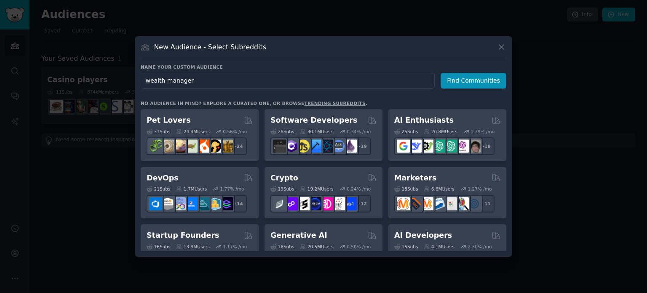  Describe the element at coordinates (362, 146) in the screenshot. I see `div: + 19` at that location.